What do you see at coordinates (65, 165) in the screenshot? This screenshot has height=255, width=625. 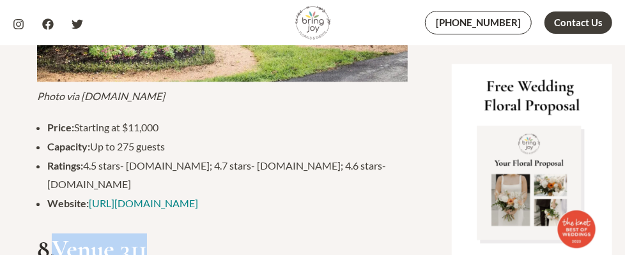 I see `strong: Ratings:` at bounding box center [65, 165].